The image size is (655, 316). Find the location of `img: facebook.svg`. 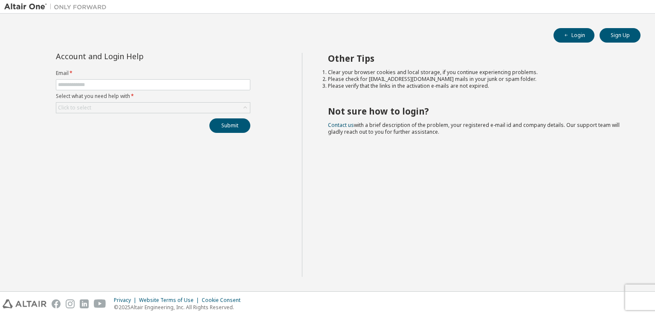

img: facebook.svg is located at coordinates (56, 304).